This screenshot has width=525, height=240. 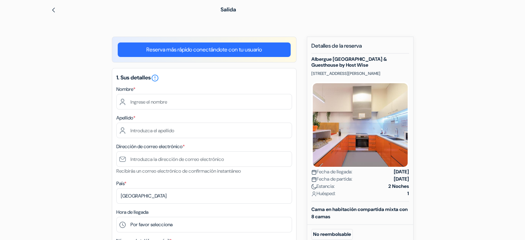 I want to click on strong: 2 Noches, so click(x=398, y=186).